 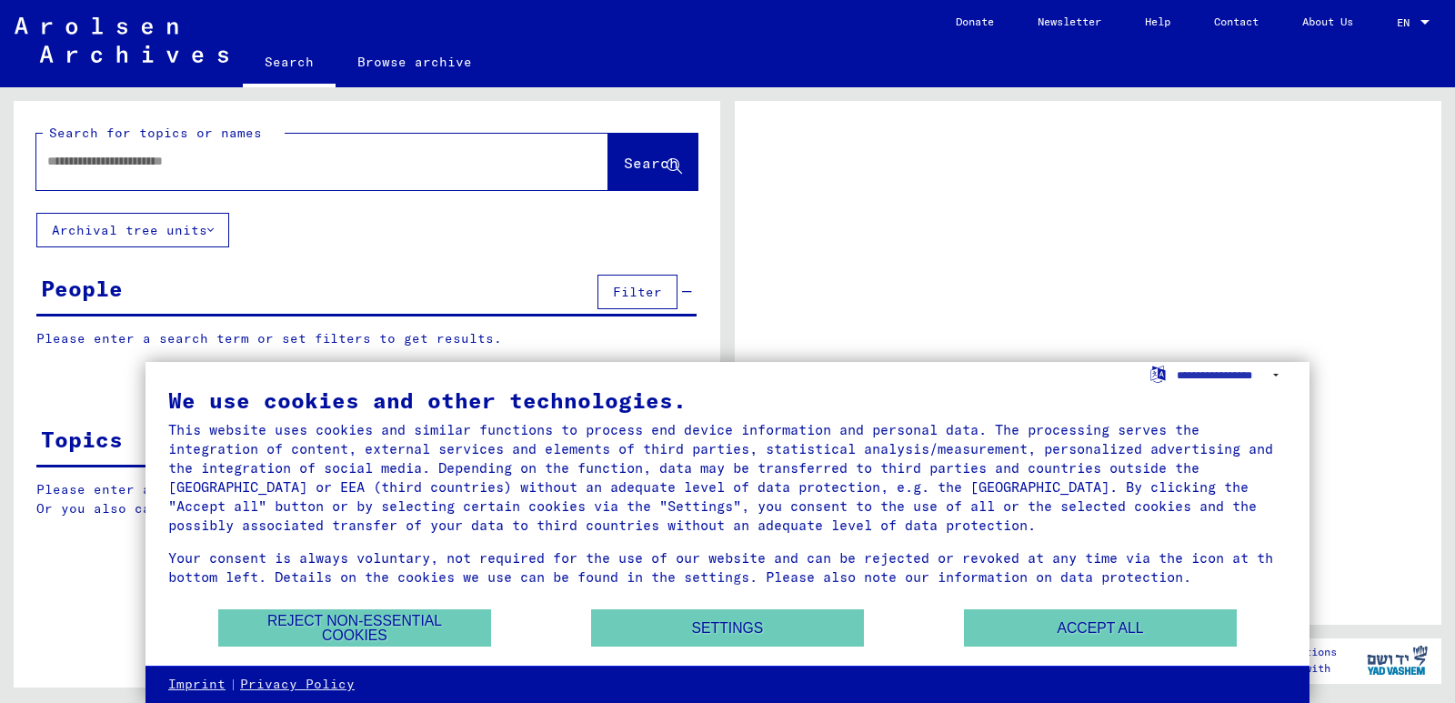 What do you see at coordinates (415, 62) in the screenshot?
I see `a: Browse archive` at bounding box center [415, 62].